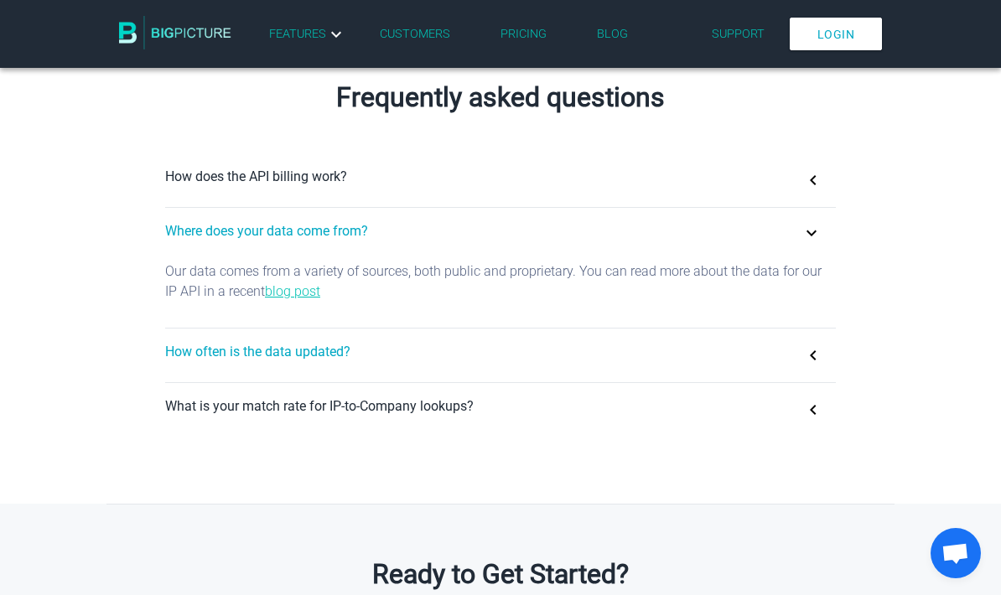  What do you see at coordinates (738, 34) in the screenshot?
I see `a: Support` at bounding box center [738, 34].